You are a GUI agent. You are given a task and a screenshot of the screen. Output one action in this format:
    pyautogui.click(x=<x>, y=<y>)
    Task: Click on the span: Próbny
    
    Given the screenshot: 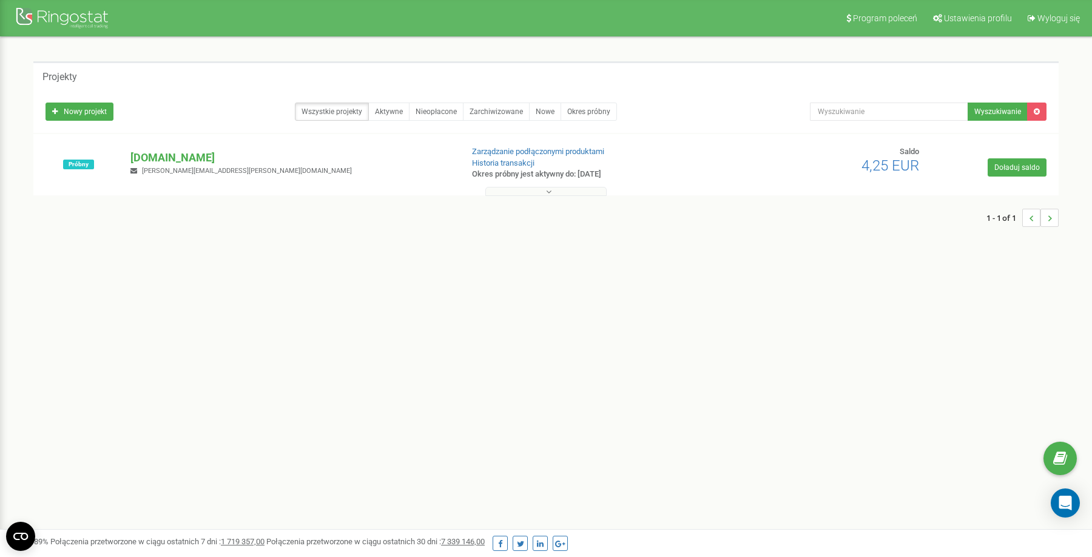 What is the action you would take?
    pyautogui.click(x=78, y=164)
    